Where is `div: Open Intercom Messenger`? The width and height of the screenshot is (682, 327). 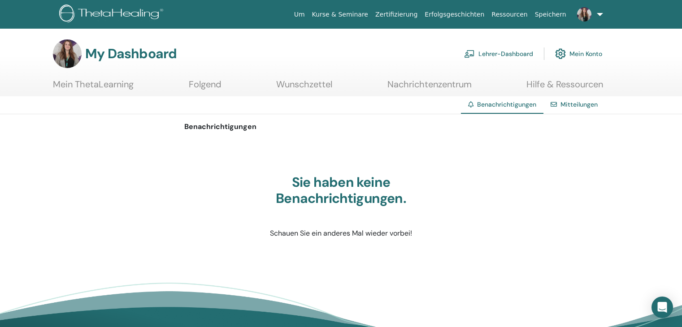
div: Open Intercom Messenger is located at coordinates (662, 308).